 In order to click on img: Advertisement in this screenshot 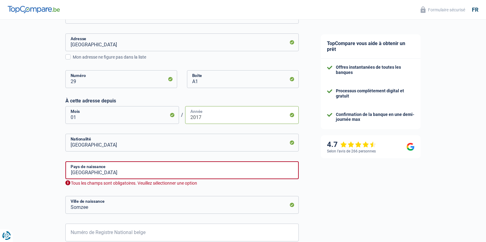, I will do `click(2, 61)`.